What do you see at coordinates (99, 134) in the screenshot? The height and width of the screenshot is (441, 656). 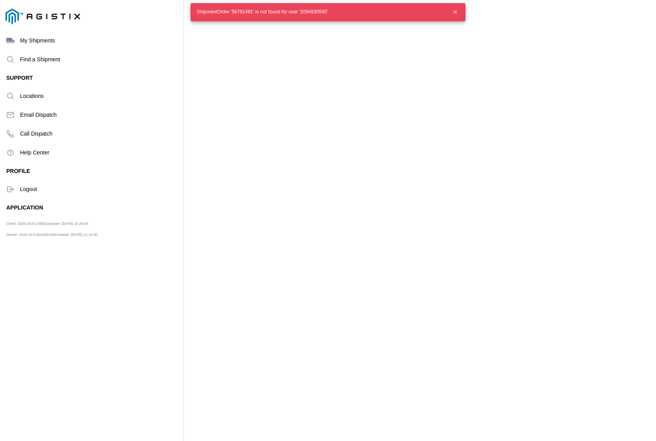 I see `ion-label: Call Dispatch` at bounding box center [99, 134].